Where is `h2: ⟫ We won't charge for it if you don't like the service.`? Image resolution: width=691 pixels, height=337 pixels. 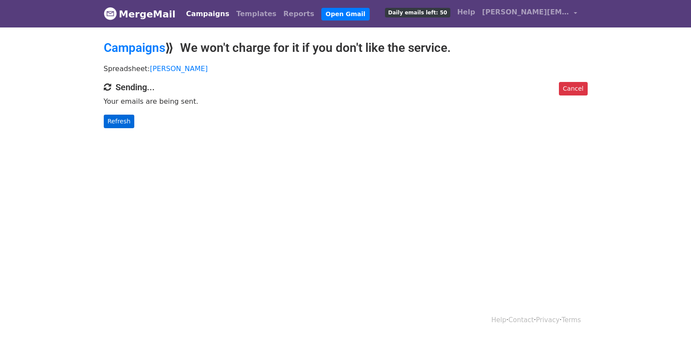 h2: ⟫ We won't charge for it if you don't like the service. is located at coordinates (346, 48).